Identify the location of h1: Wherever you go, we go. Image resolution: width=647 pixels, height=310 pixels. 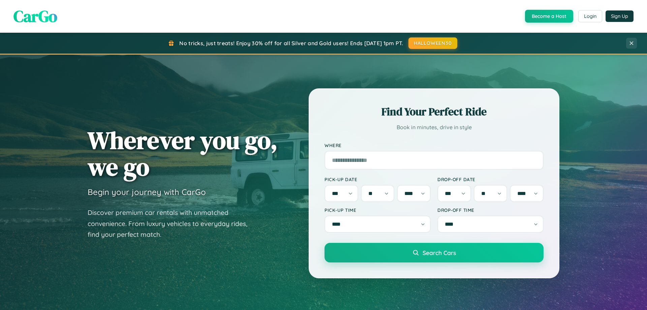
(183, 153).